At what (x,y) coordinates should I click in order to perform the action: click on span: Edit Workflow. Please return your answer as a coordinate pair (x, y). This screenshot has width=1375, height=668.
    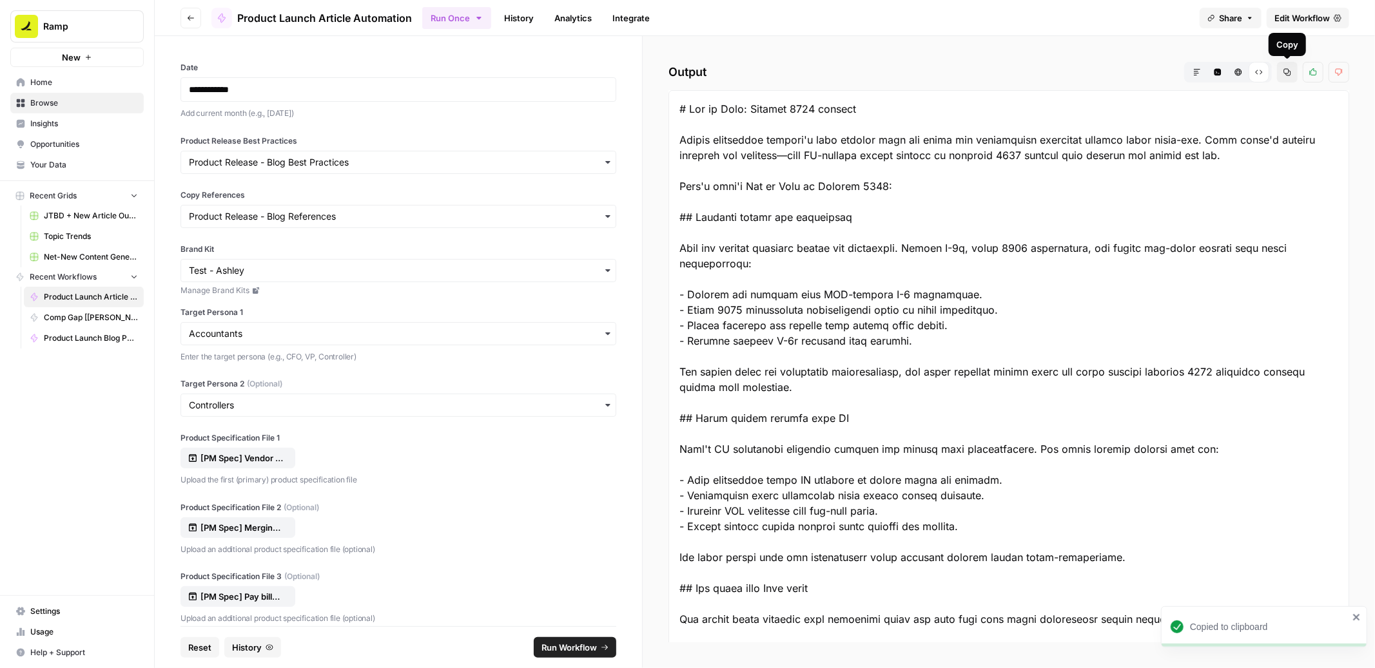
    Looking at the image, I should click on (1302, 18).